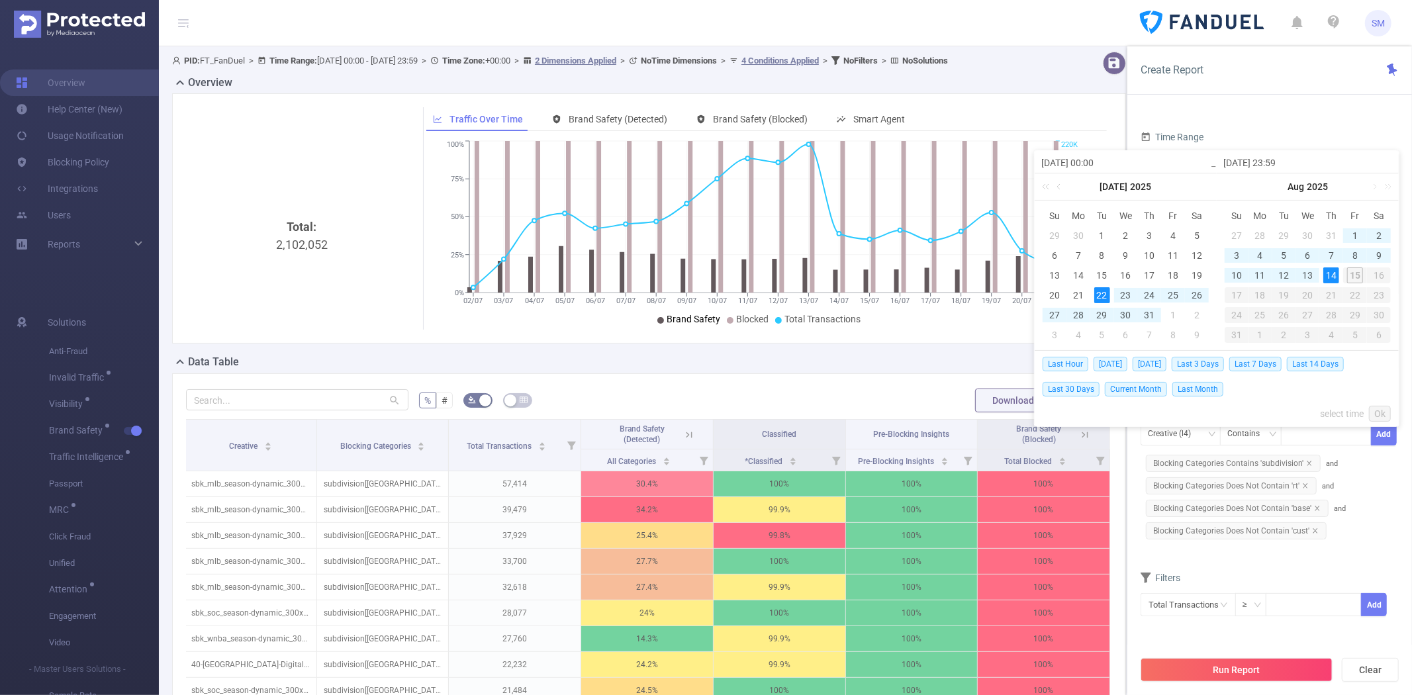  What do you see at coordinates (1102, 315) in the screenshot?
I see `div: 29` at bounding box center [1102, 315].